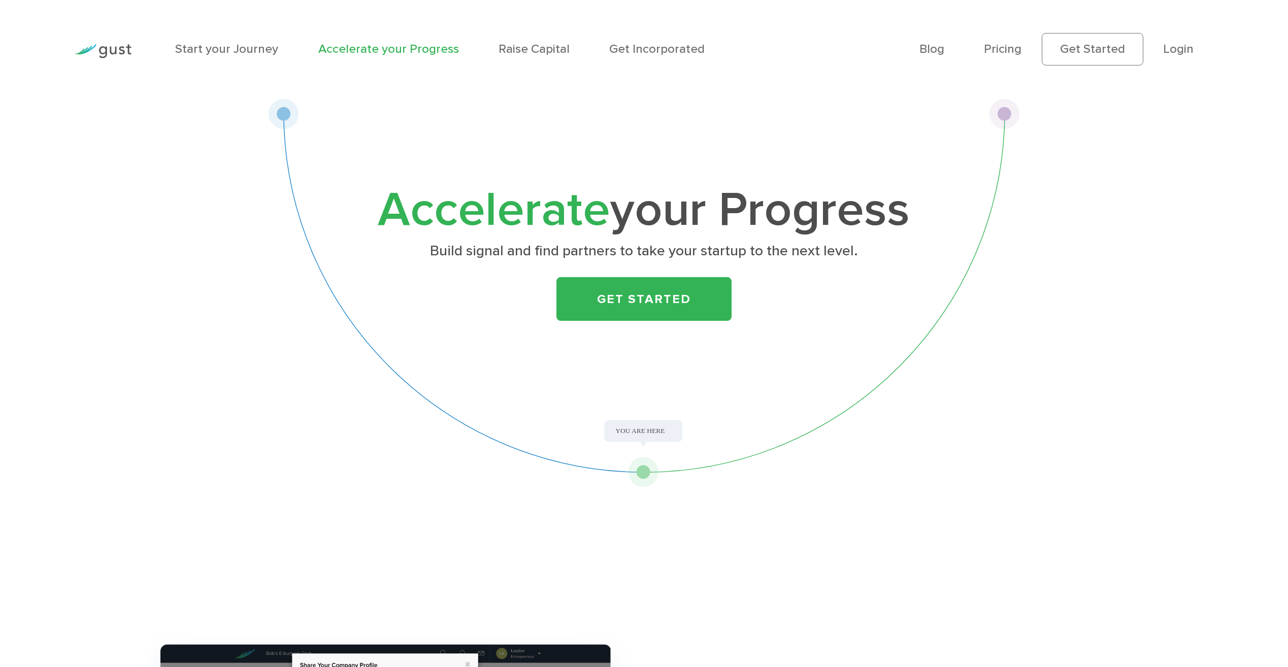 Image resolution: width=1288 pixels, height=667 pixels. Describe the element at coordinates (644, 251) in the screenshot. I see `p: Build signal and find partners to take your startup to the next level.` at that location.